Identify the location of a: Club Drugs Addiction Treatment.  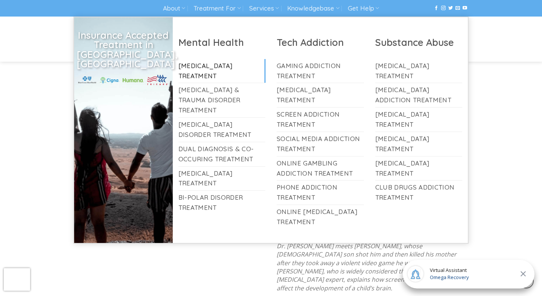
(419, 193).